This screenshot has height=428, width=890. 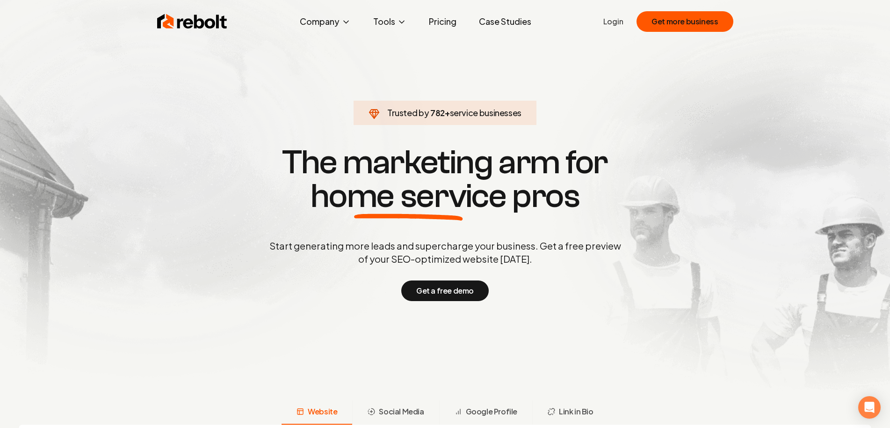 I want to click on button: Company, so click(x=325, y=22).